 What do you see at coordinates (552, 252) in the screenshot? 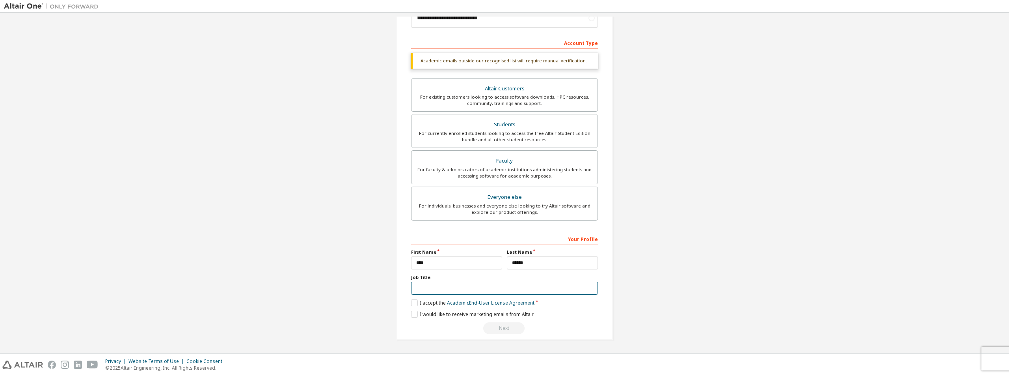
I see `label: Last Name` at bounding box center [552, 252].